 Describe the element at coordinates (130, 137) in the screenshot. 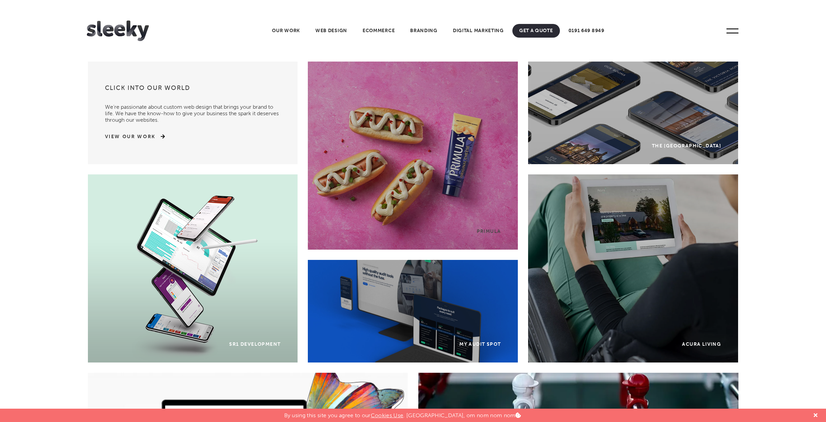

I see `a: View Our Work` at that location.